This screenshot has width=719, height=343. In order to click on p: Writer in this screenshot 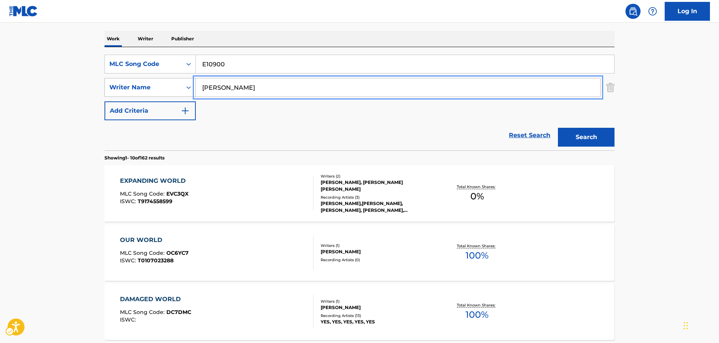, I will do `click(145, 39)`.